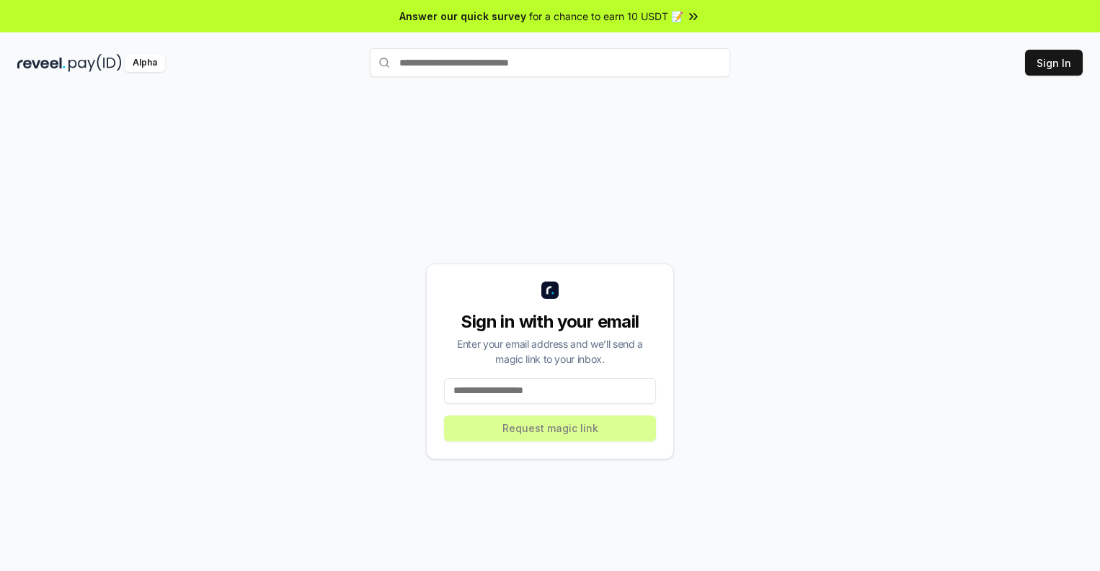 The image size is (1100, 571). Describe the element at coordinates (463, 16) in the screenshot. I see `span: Answer our quick survey` at that location.